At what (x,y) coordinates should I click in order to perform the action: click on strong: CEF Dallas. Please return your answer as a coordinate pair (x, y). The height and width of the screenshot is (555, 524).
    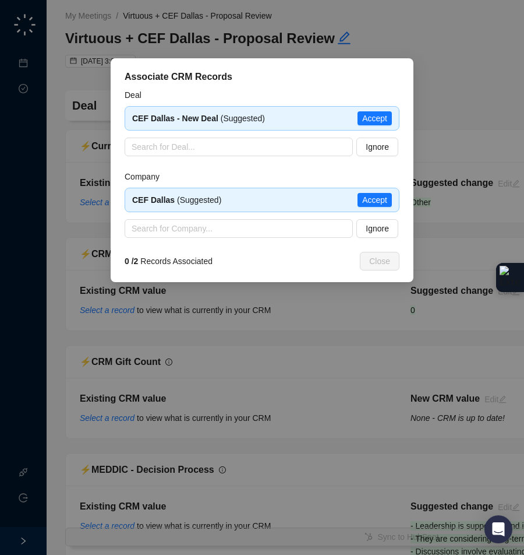
    Looking at the image, I should click on (153, 200).